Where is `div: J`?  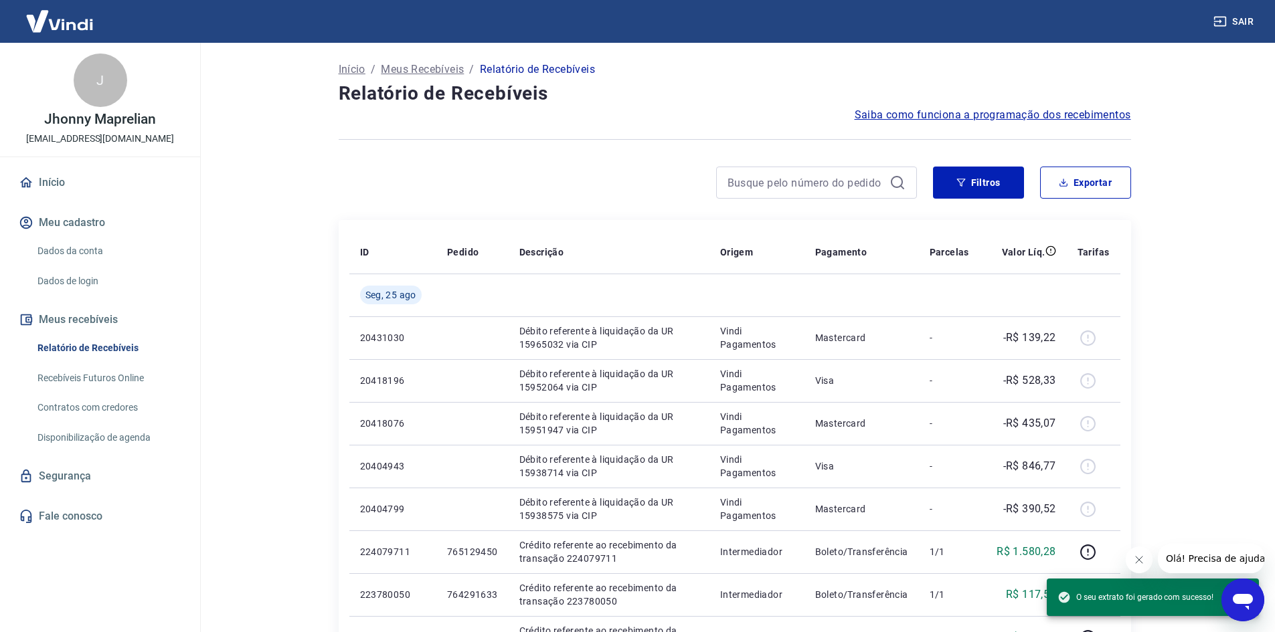 div: J is located at coordinates (100, 80).